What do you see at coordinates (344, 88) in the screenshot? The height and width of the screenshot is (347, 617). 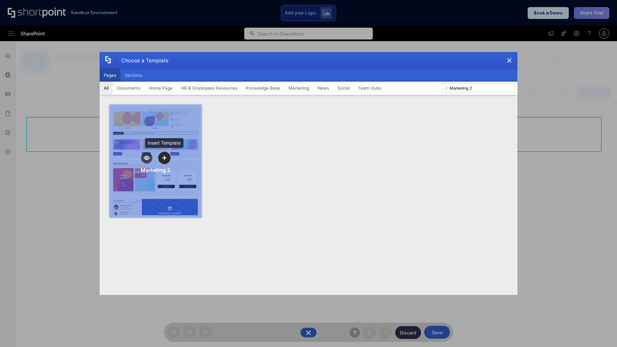 I see `button: Social` at bounding box center [344, 88].